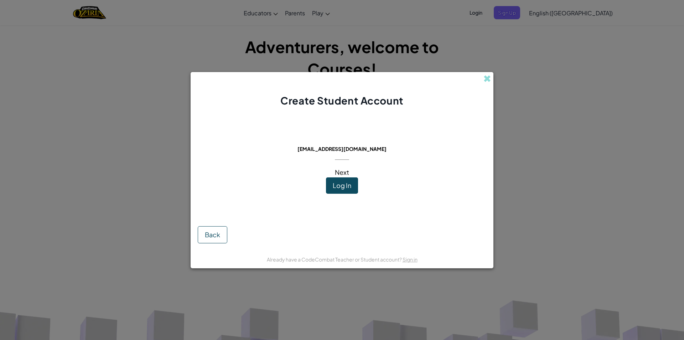  I want to click on button: Back, so click(212, 234).